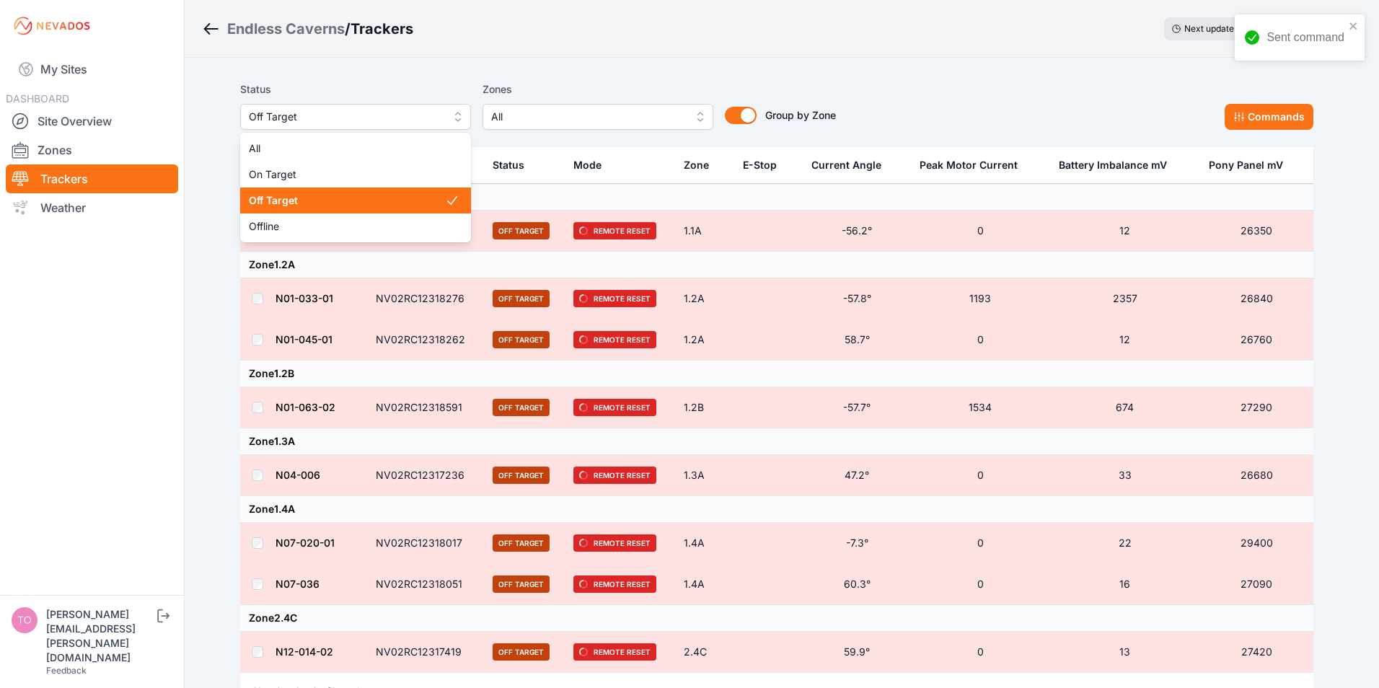  Describe the element at coordinates (356, 117) in the screenshot. I see `button: Off Target` at that location.